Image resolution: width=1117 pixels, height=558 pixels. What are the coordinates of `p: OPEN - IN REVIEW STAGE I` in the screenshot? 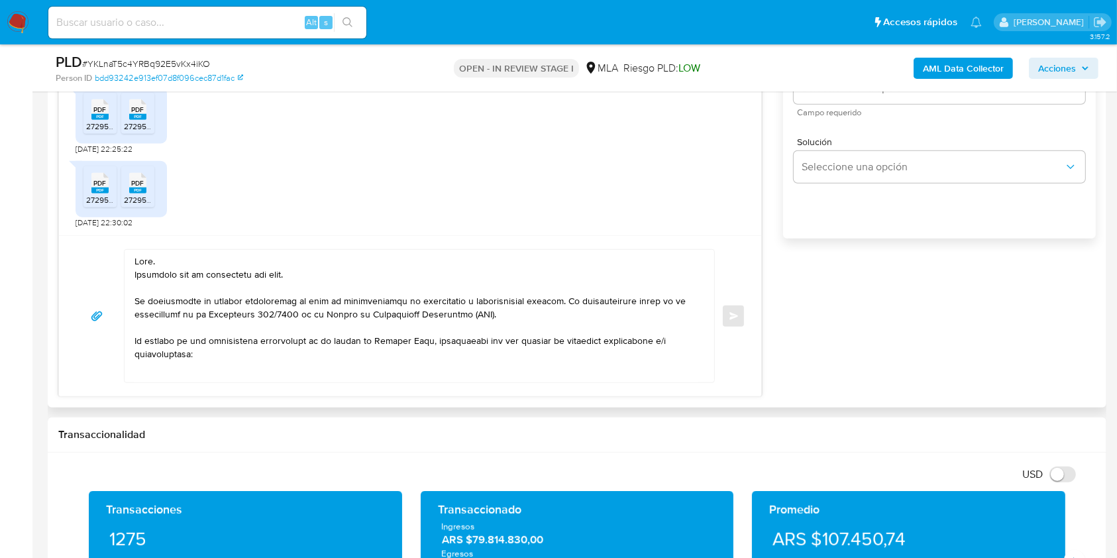 It's located at (516, 68).